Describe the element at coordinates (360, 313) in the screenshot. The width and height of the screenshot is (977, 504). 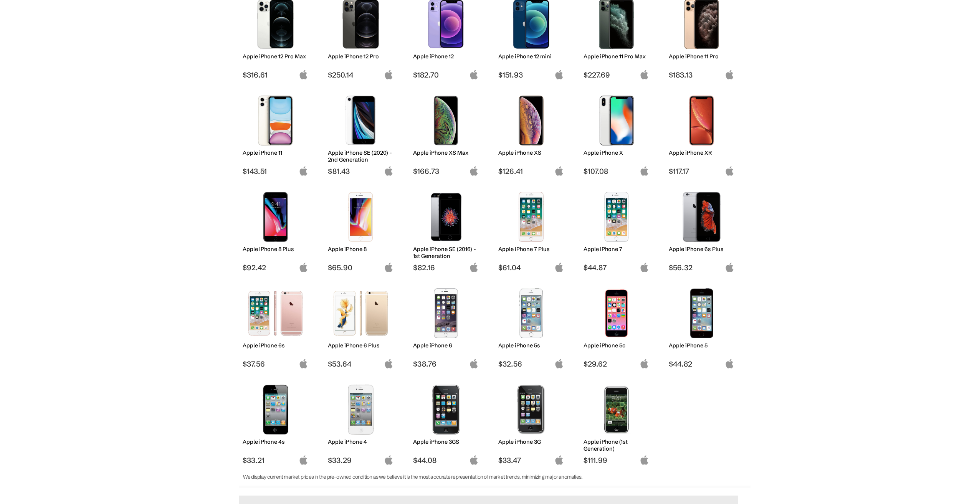
I see `img: iPhone 6 Plus` at that location.